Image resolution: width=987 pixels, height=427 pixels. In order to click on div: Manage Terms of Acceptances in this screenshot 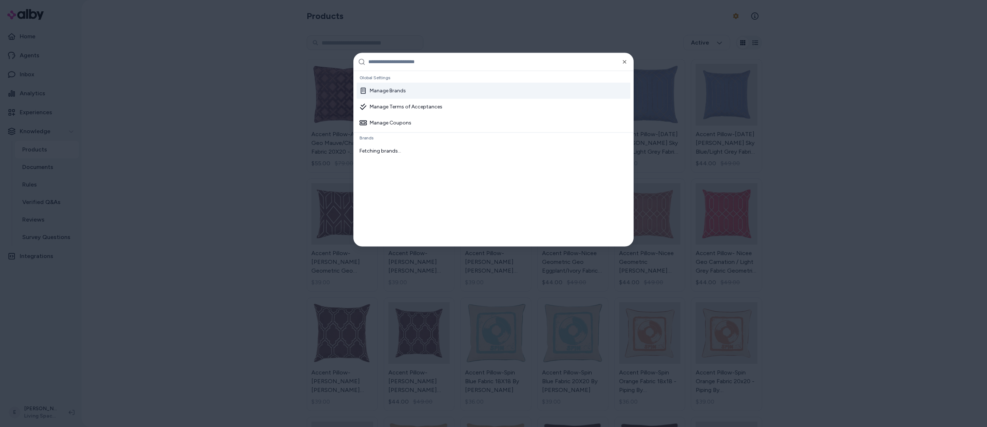, I will do `click(401, 107)`.